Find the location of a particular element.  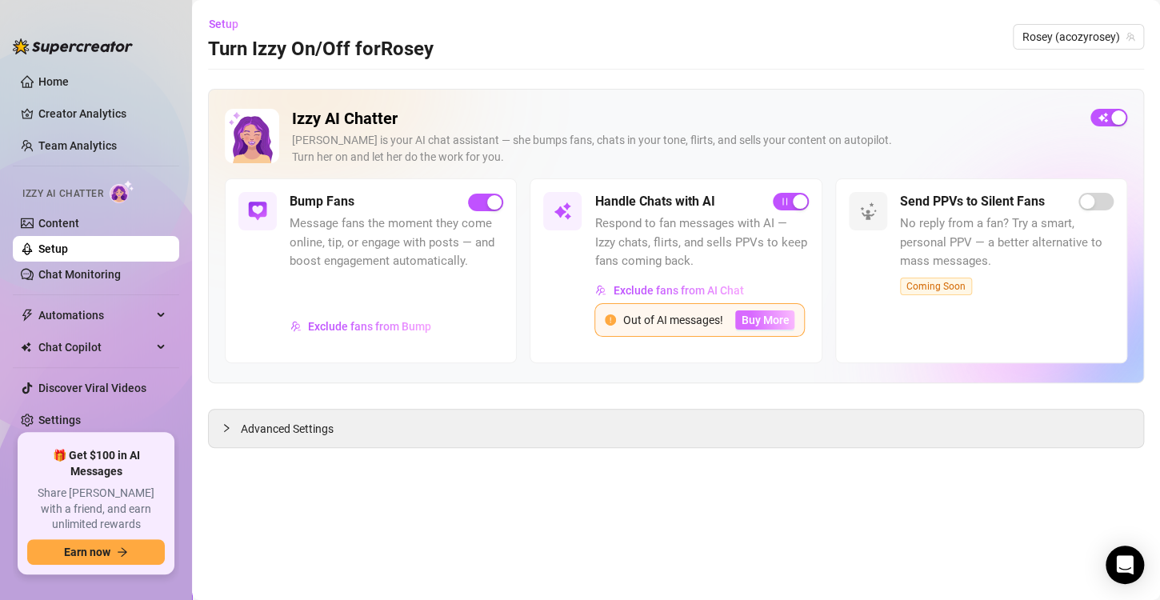

span: exclamation-circle is located at coordinates (611, 320).